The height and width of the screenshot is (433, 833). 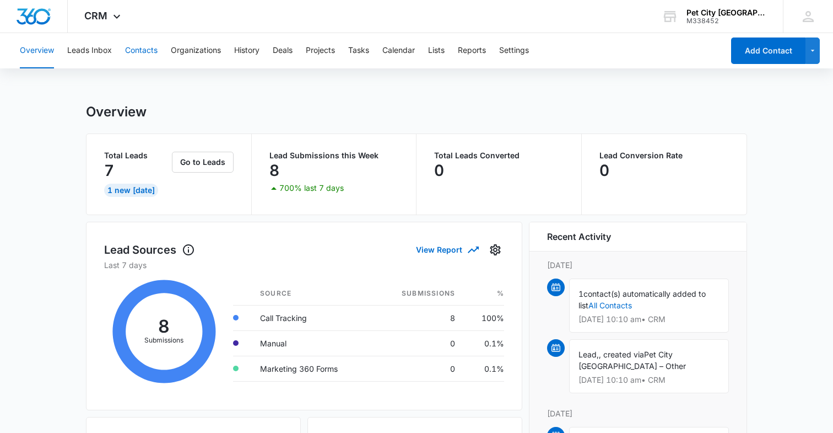 What do you see at coordinates (312, 317) in the screenshot?
I see `td: Call Tracking` at bounding box center [312, 317].